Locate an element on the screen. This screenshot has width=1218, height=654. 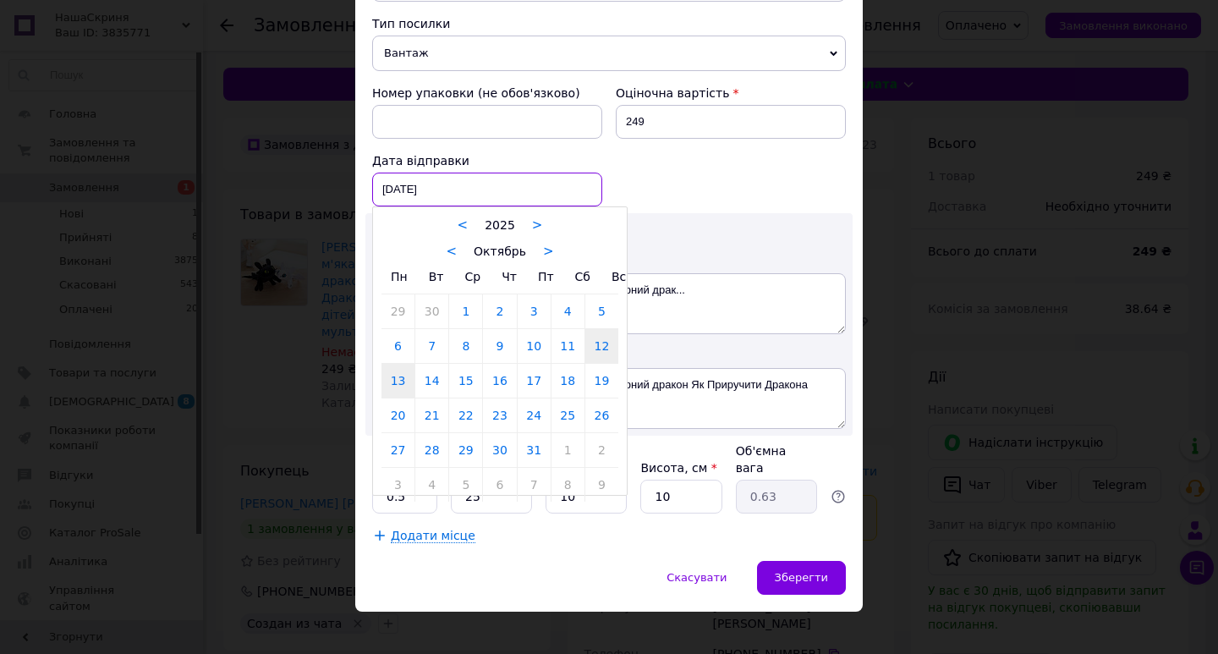
span: 2025 is located at coordinates (500, 225).